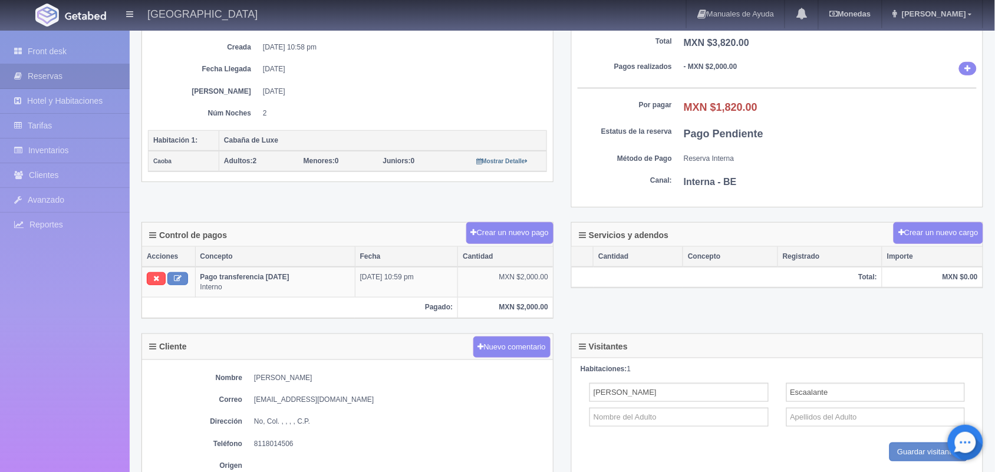  I want to click on th: Fecha, so click(406, 257).